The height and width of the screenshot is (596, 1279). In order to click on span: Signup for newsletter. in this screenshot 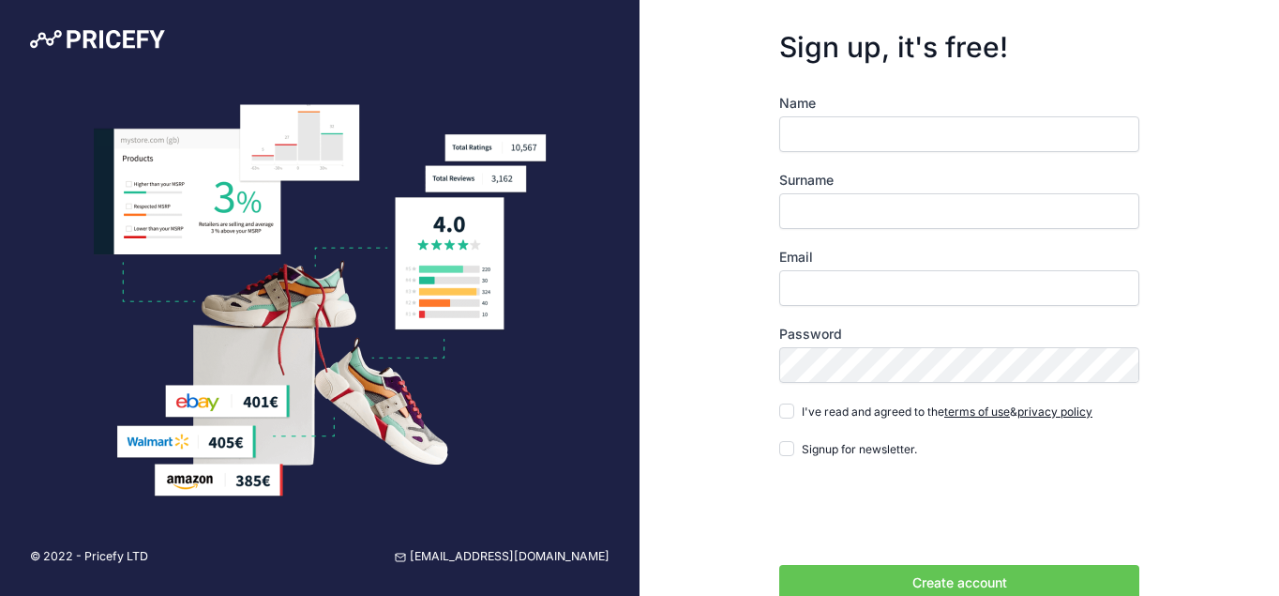, I will do `click(859, 448)`.